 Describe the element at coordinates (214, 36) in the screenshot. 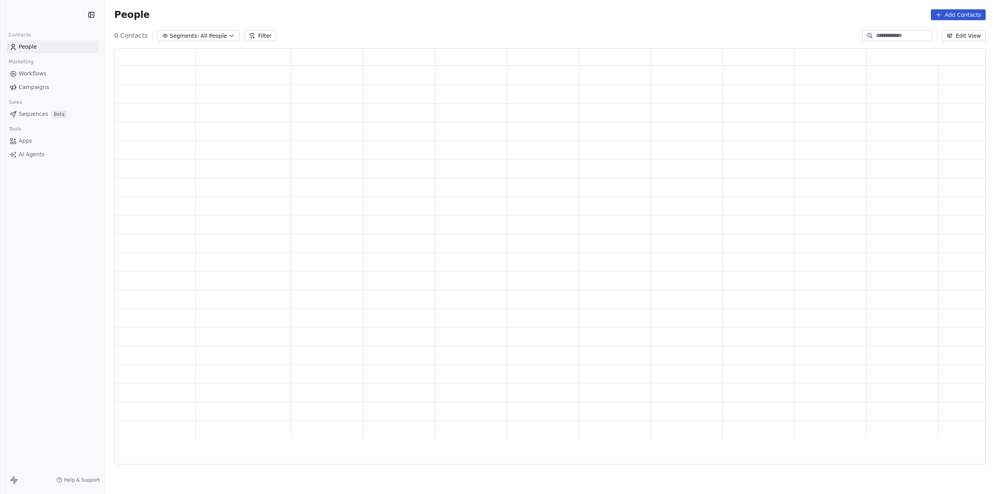

I see `span: All People` at that location.